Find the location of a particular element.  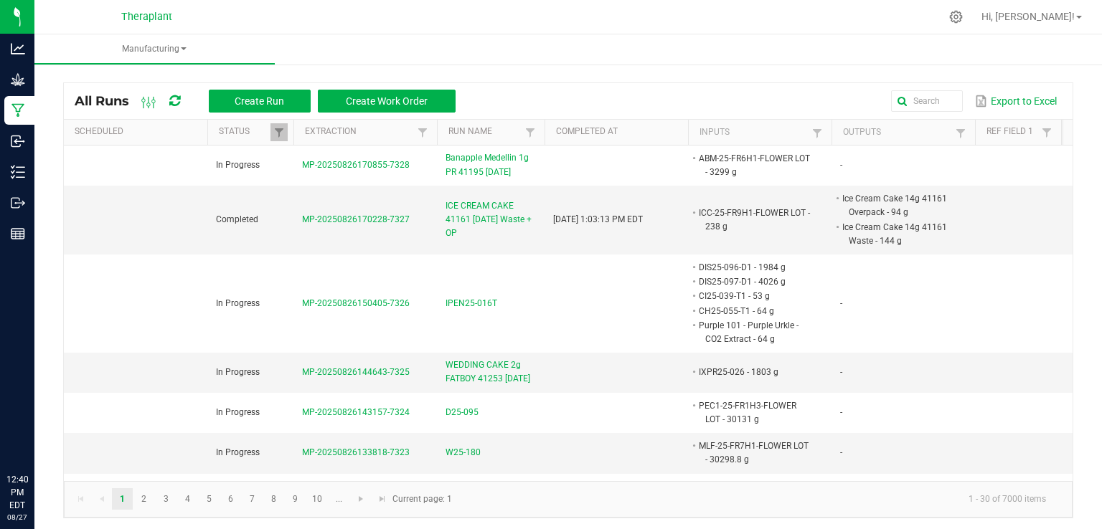

a: ScheduledSortable is located at coordinates (138, 132).